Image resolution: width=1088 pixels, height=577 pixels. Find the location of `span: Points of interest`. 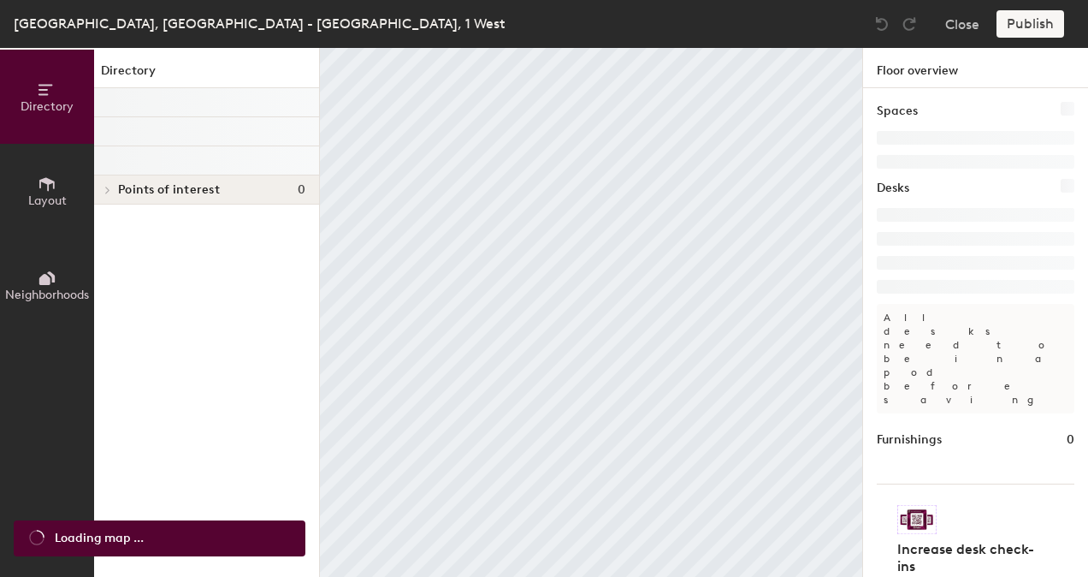

span: Points of interest is located at coordinates (169, 190).